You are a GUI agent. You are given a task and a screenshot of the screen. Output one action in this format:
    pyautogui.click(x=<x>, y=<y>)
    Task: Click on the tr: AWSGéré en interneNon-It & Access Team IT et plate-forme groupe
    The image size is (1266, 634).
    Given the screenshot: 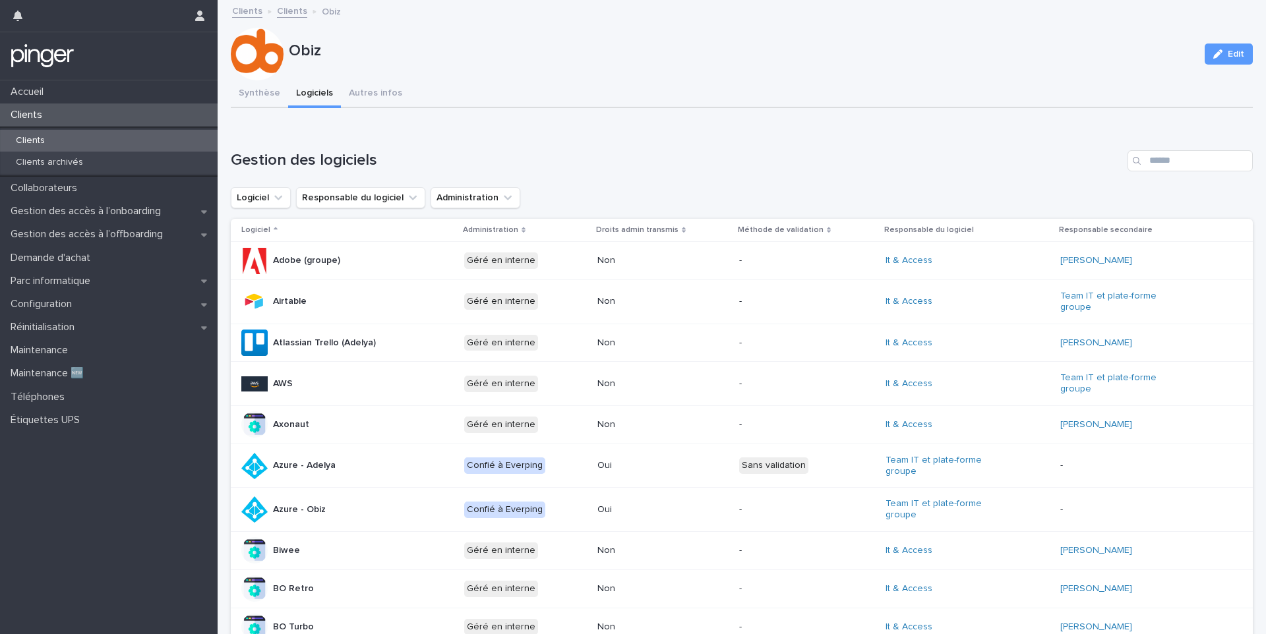 What is the action you would take?
    pyautogui.click(x=742, y=384)
    